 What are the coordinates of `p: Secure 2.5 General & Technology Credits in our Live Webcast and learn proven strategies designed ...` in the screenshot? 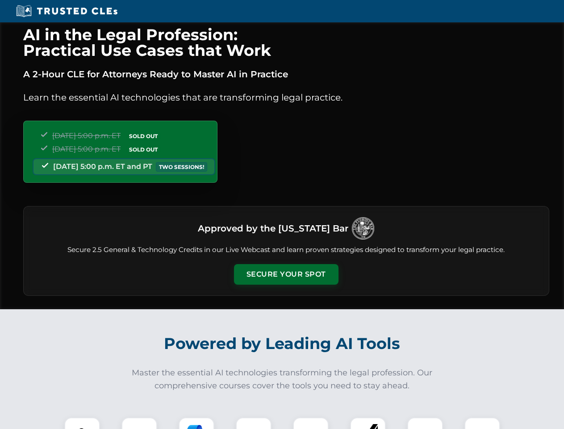 It's located at (286, 250).